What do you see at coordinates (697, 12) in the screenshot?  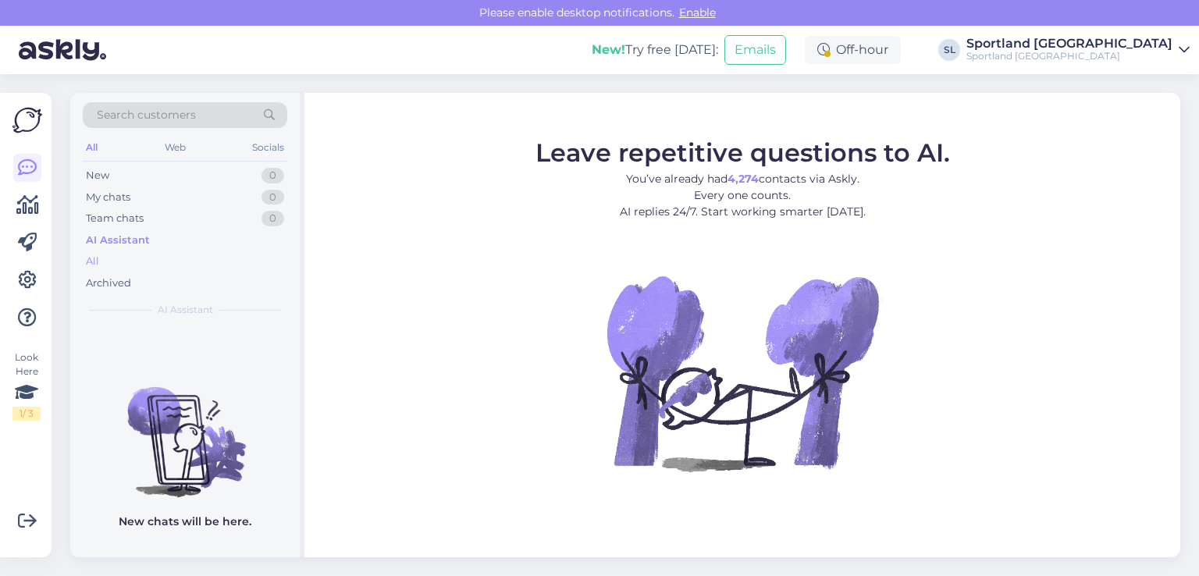 I see `span: Enable` at bounding box center [697, 12].